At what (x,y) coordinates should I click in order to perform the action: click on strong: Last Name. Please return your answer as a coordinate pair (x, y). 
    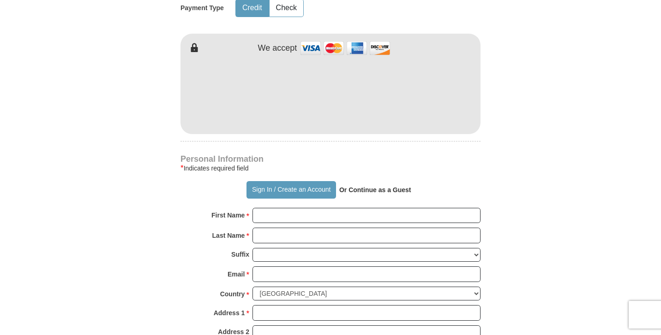
    Looking at the image, I should click on (228, 236).